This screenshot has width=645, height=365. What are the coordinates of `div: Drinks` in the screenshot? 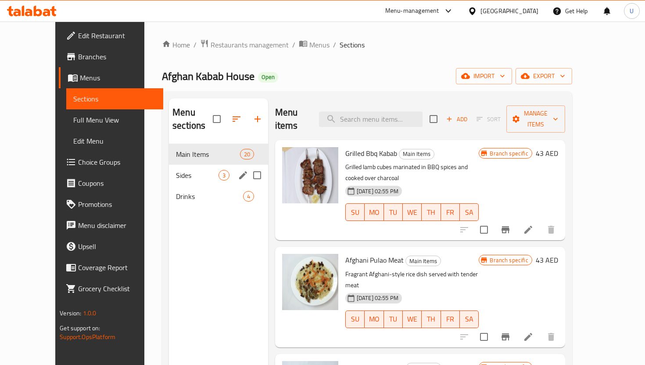 It's located at (209, 196).